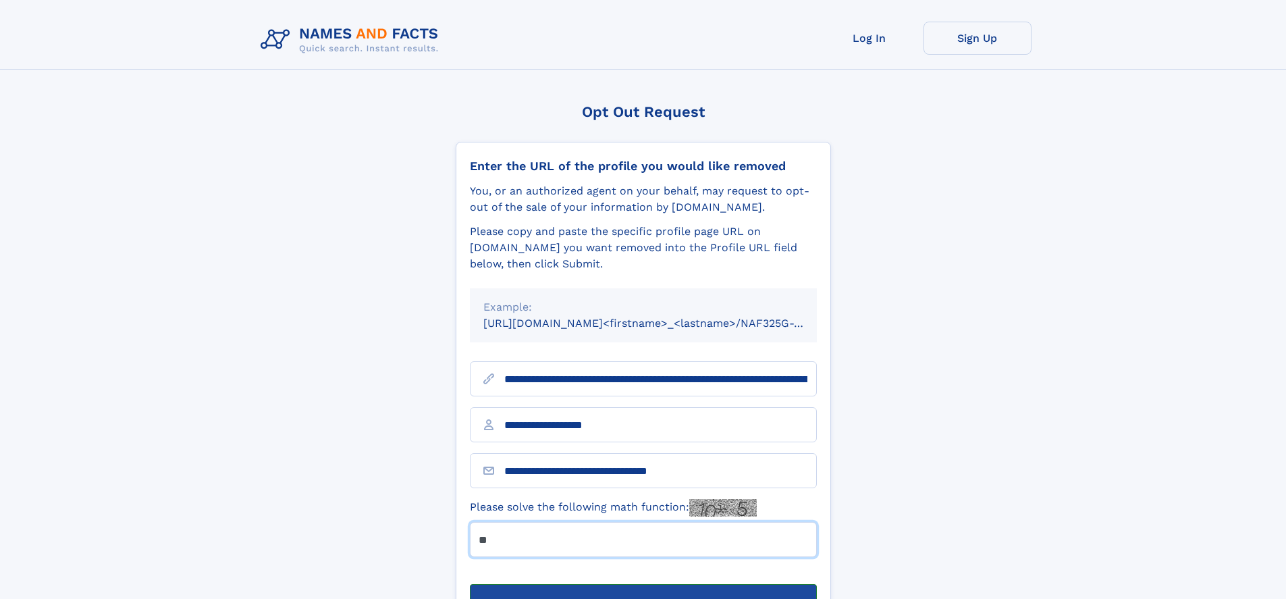  Describe the element at coordinates (977, 38) in the screenshot. I see `a: Sign Up` at that location.